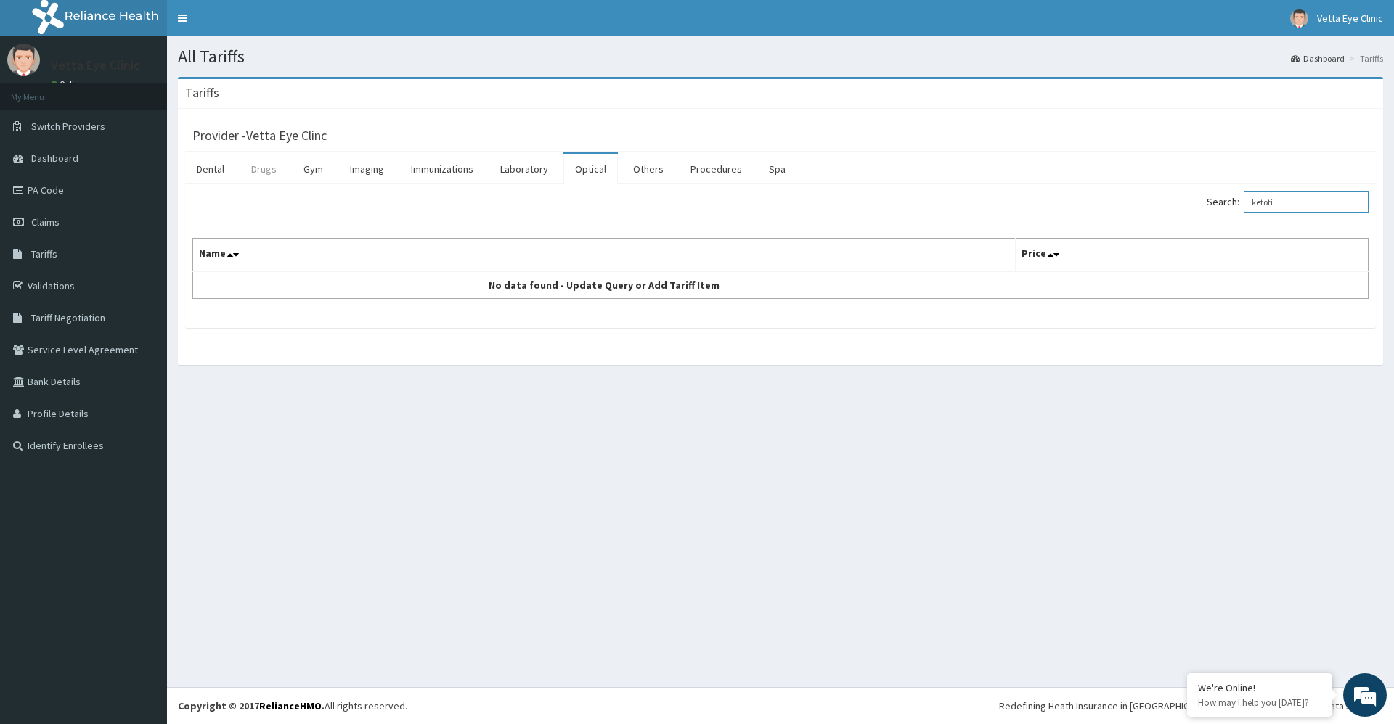 Image resolution: width=1394 pixels, height=724 pixels. What do you see at coordinates (1317, 58) in the screenshot?
I see `a: Dashboard` at bounding box center [1317, 58].